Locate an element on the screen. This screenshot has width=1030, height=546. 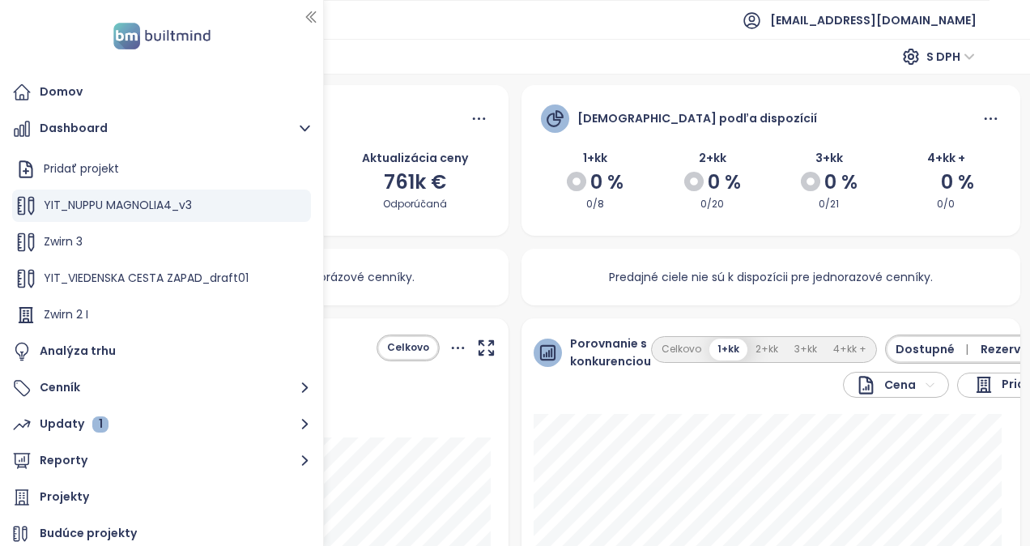
div: Aktualizácia ceny is located at coordinates (415, 158).